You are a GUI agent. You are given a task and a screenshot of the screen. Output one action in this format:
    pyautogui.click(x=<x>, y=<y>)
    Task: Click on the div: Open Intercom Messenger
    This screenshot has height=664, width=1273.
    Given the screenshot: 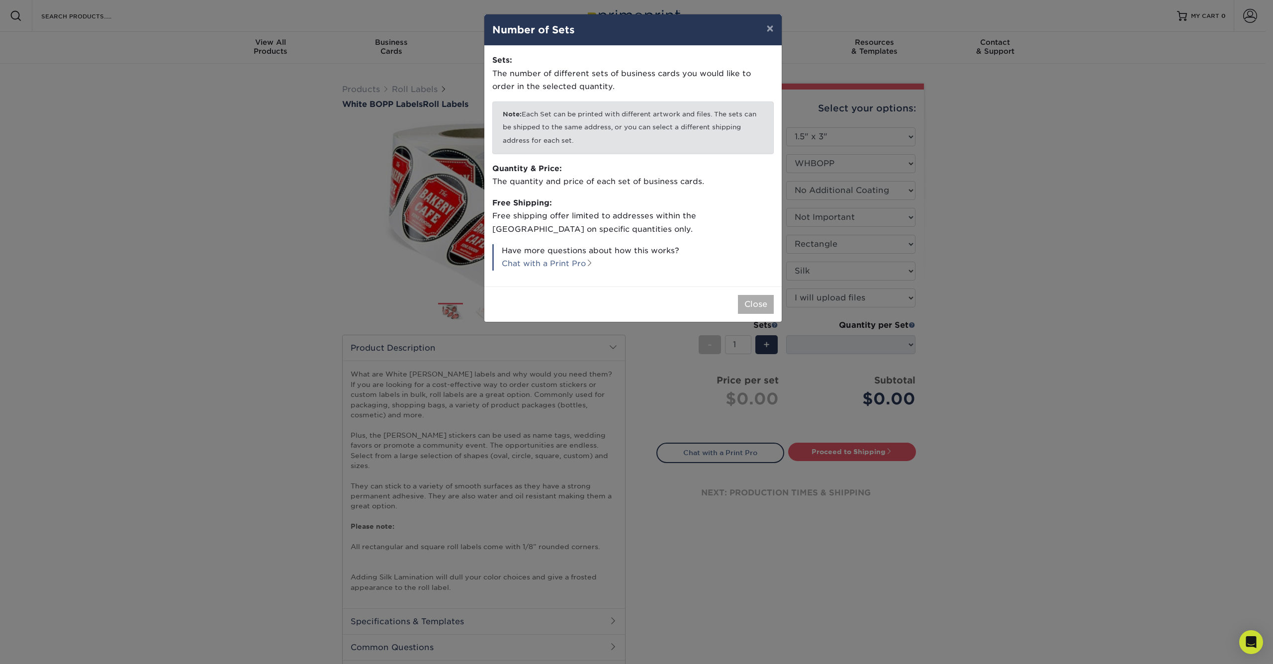 What is the action you would take?
    pyautogui.click(x=1251, y=642)
    